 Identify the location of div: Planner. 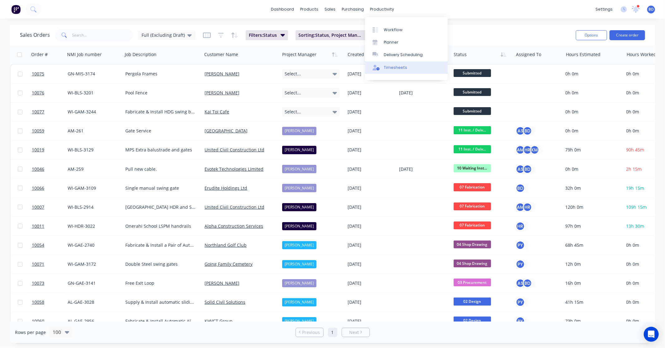
(391, 42).